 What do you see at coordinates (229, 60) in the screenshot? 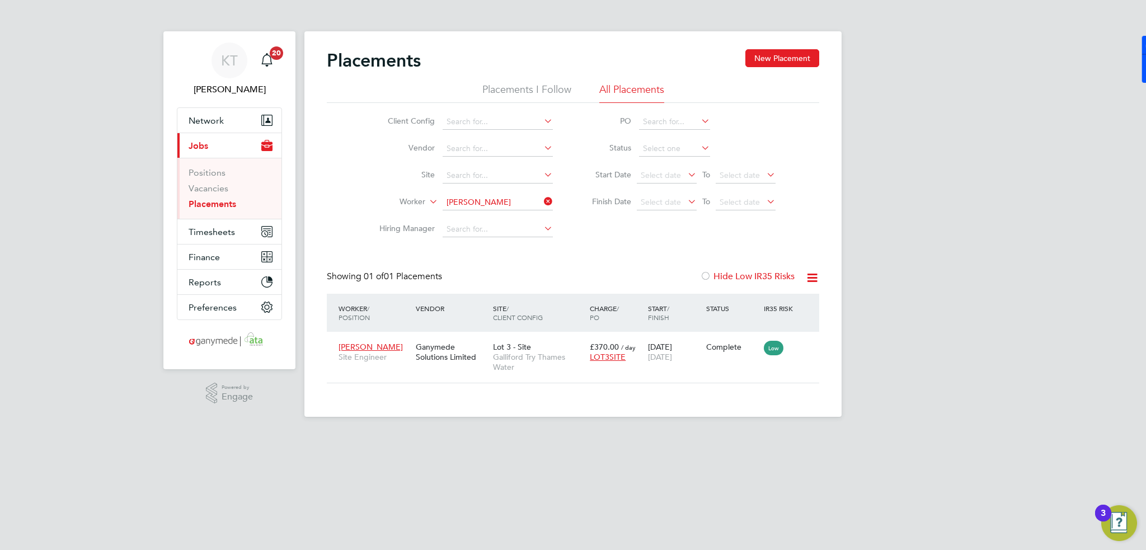
I see `span: KT` at bounding box center [229, 60].